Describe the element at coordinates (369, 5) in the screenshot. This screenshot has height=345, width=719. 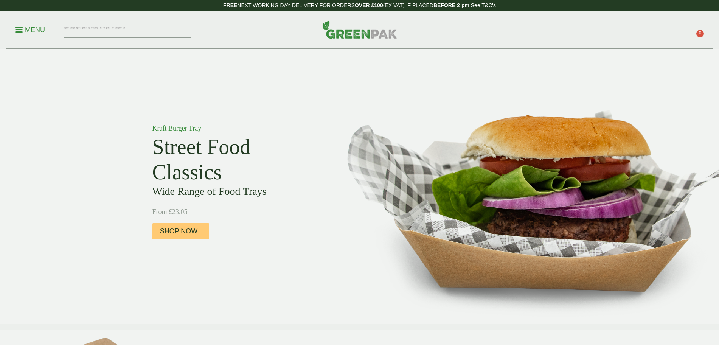
I see `strong: OVER £100` at that location.